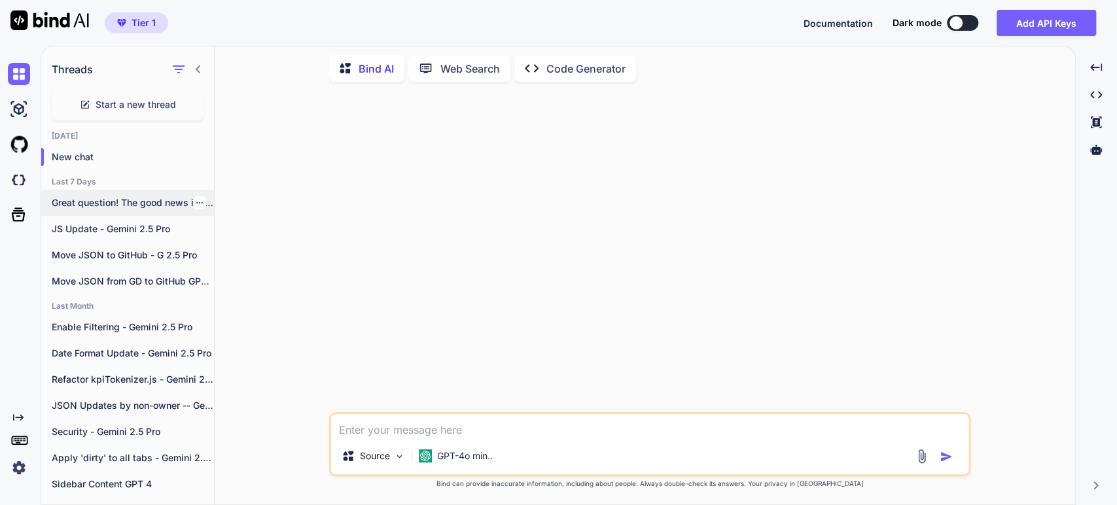  Describe the element at coordinates (19, 180) in the screenshot. I see `img: darkCloudIdeIcon` at that location.